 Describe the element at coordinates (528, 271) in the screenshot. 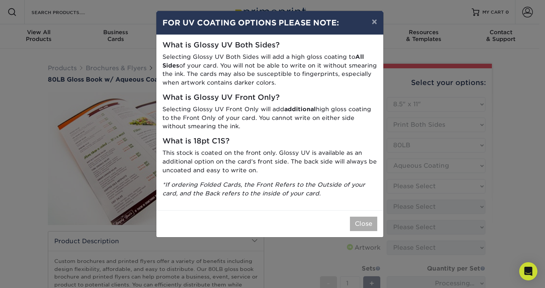

I see `div: Open Intercom Messenger` at that location.